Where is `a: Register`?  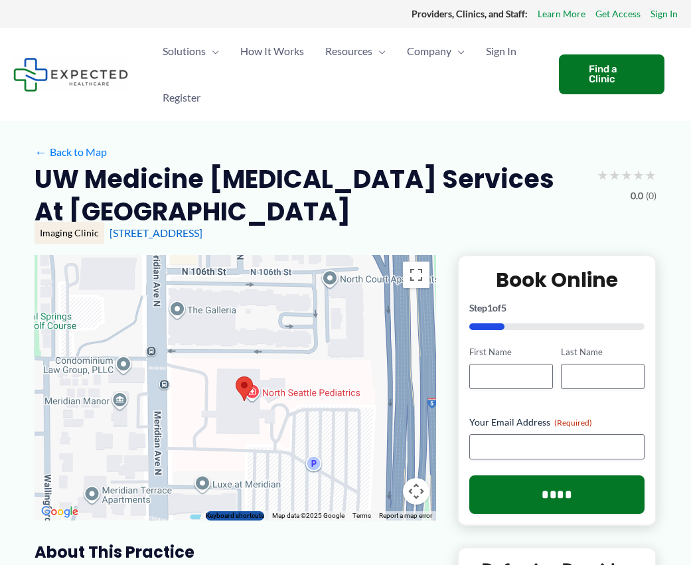 a: Register is located at coordinates (181, 98).